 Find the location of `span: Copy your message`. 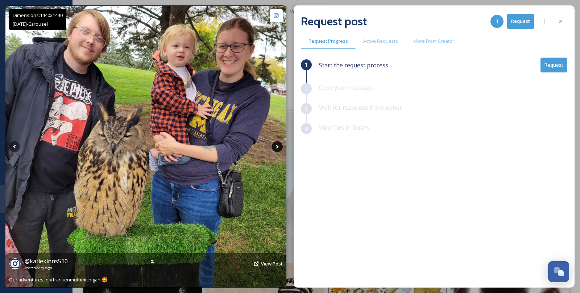

span: Copy your message is located at coordinates (346, 88).